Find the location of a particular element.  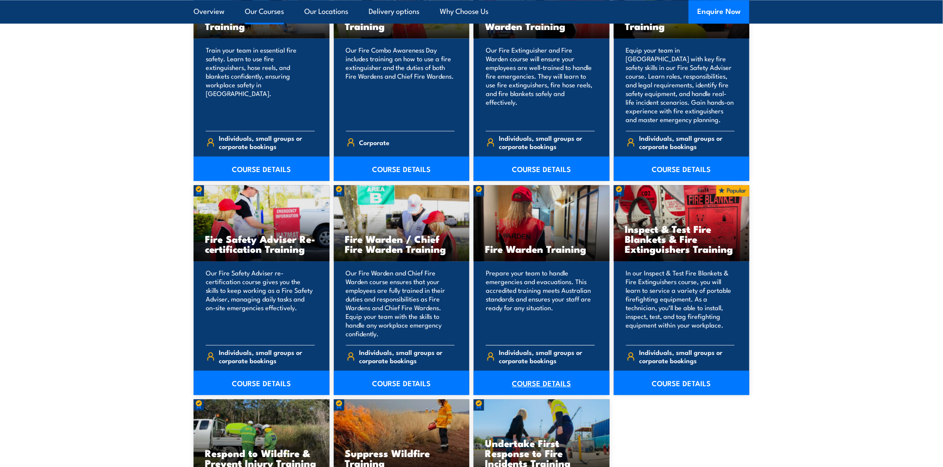

h3: Fire Extinguisher / Fire Warden Training is located at coordinates (541, 21).